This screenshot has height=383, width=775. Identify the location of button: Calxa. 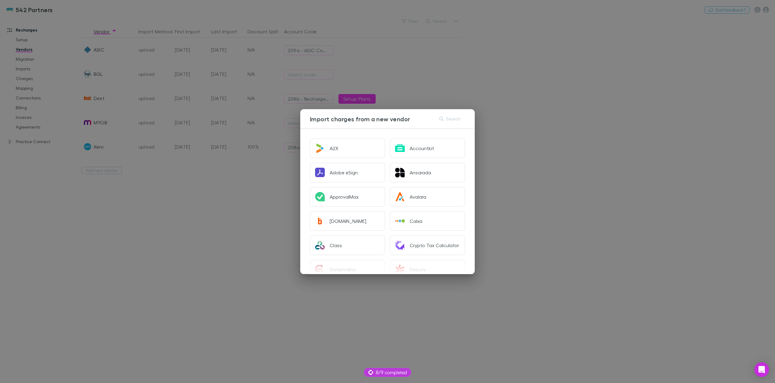
(427, 221).